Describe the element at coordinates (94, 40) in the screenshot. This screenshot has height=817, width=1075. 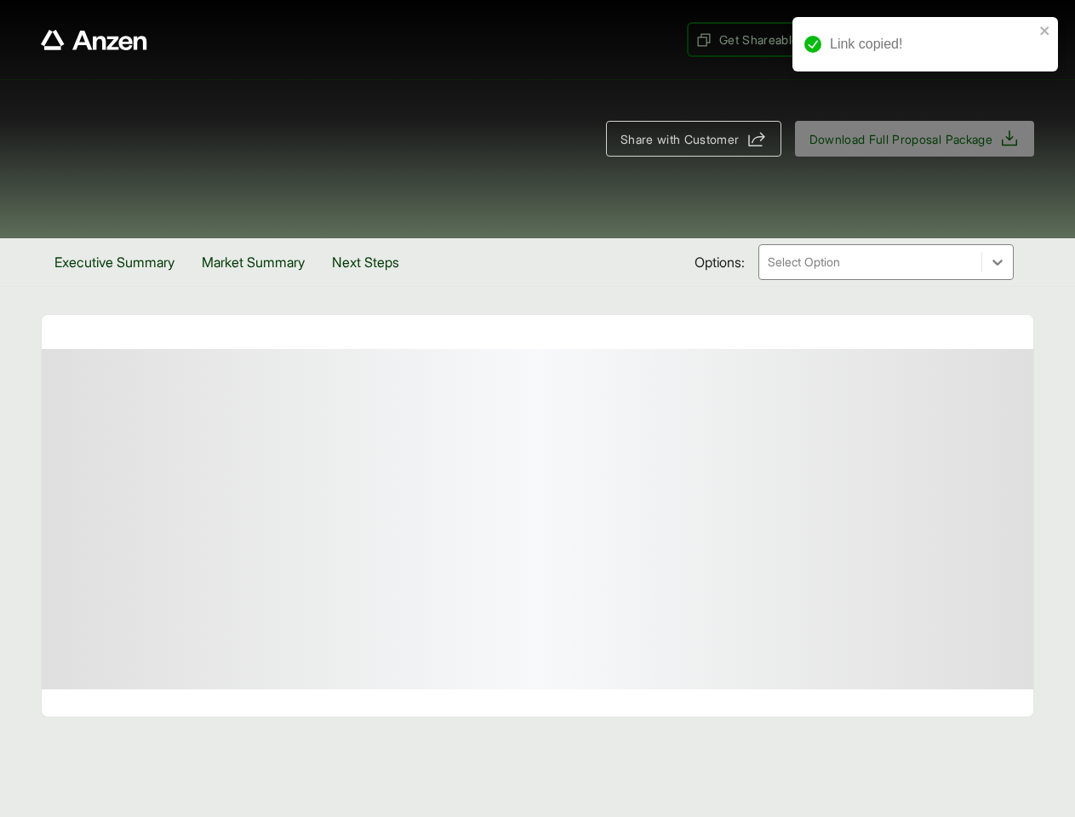
I see `a: Anzen website` at that location.